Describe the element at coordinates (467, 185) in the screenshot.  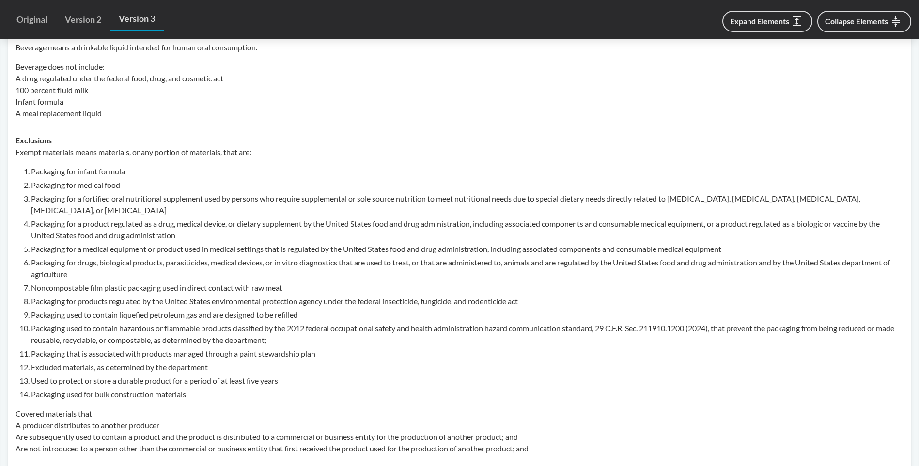
I see `li: Packaging for medical food` at that location.